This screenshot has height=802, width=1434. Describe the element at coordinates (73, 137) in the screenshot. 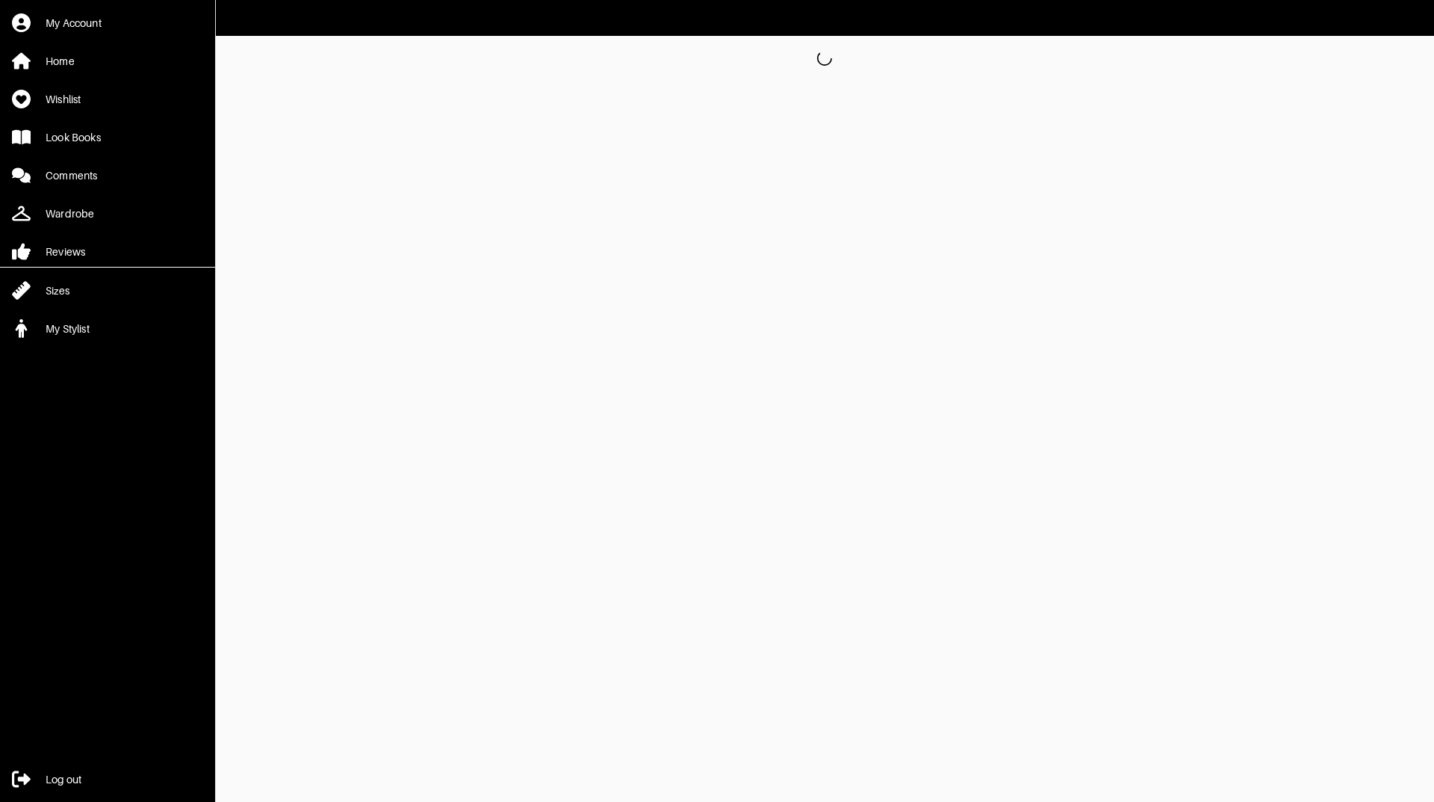

I see `div: Look Books` at that location.